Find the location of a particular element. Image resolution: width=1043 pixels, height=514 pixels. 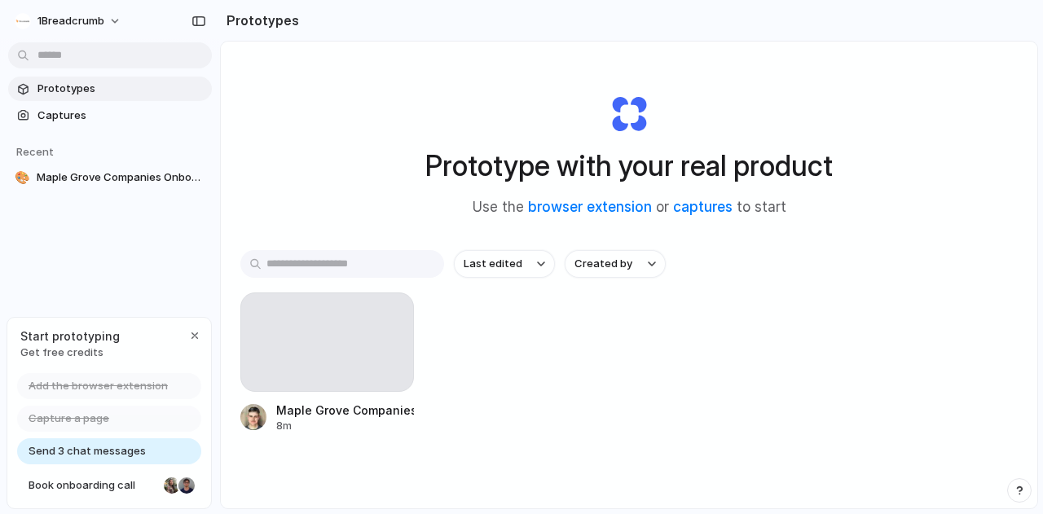

span: Send 3 chat messages is located at coordinates (87, 451).